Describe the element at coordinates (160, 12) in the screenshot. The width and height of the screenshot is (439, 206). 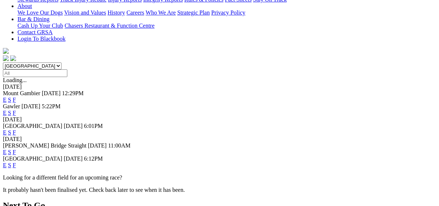
I see `a: Who We Are` at that location.